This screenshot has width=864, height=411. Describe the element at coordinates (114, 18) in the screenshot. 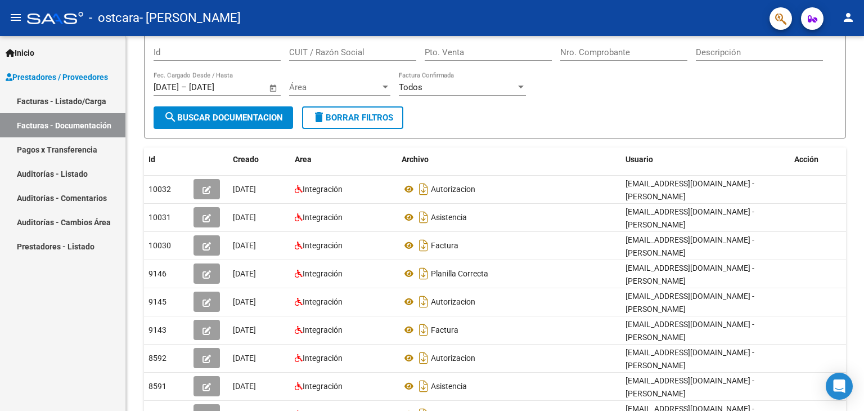

I see `span: - ostcara` at that location.